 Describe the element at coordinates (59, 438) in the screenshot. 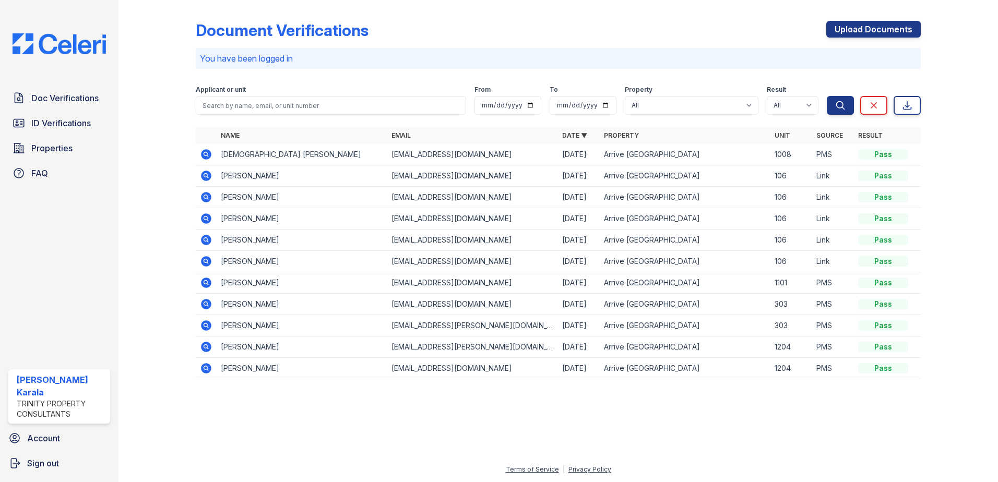

I see `a: Account` at that location.